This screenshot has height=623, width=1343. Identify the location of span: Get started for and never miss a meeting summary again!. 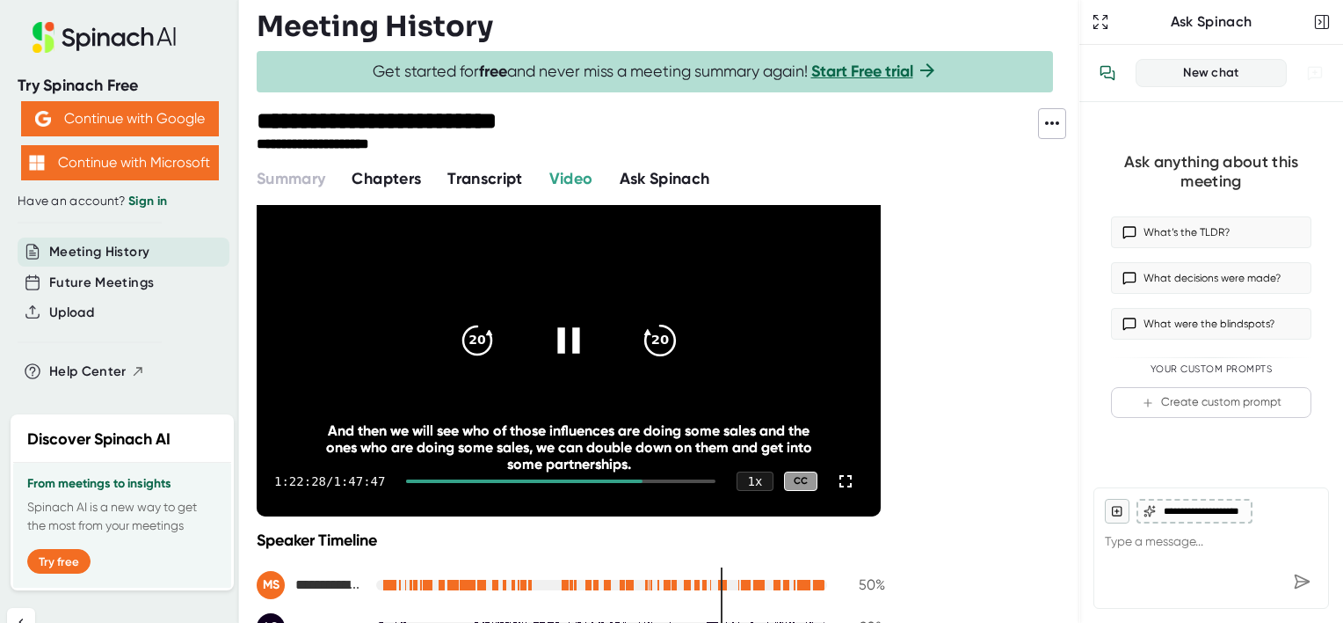
(655, 71).